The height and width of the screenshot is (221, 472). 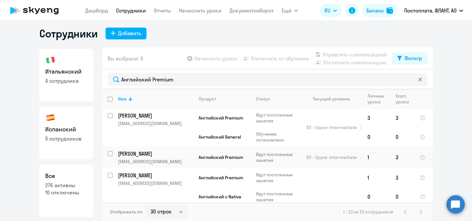 I want to click on div: Продукт, so click(x=208, y=99).